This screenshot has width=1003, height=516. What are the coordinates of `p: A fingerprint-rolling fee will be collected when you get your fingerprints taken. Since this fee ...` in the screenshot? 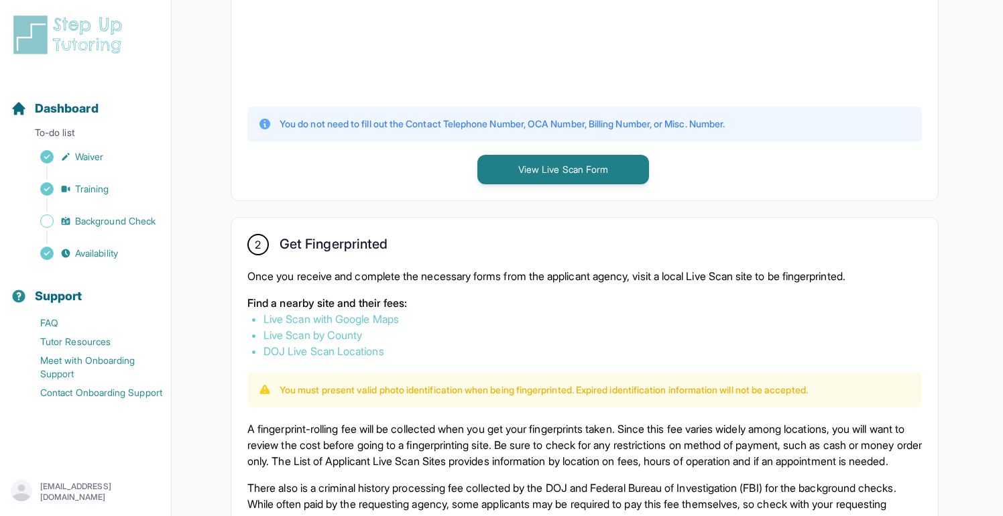 It's located at (584, 445).